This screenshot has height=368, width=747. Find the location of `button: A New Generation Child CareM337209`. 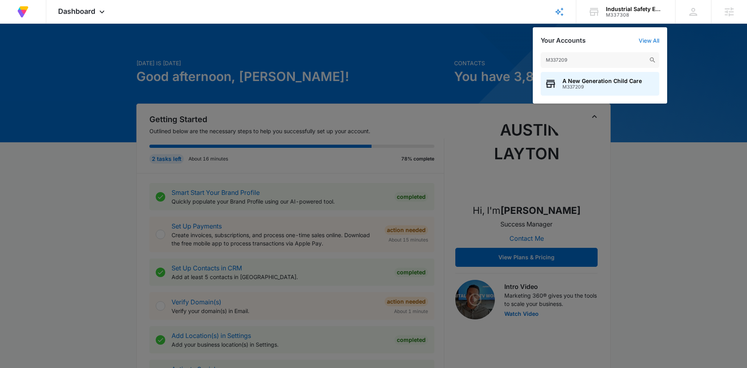

button: A New Generation Child CareM337209 is located at coordinates (600, 84).